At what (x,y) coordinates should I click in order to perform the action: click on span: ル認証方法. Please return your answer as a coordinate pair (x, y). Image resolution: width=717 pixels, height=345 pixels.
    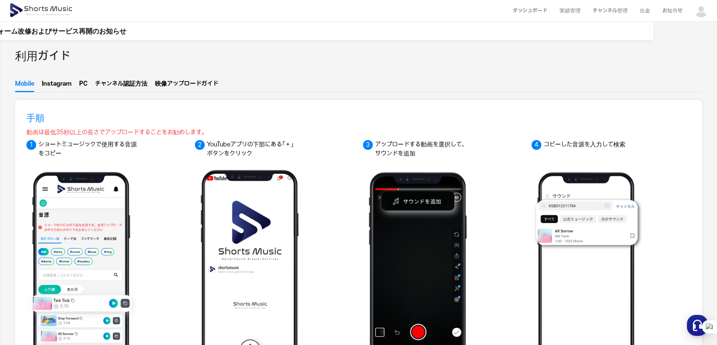
    Looking at the image, I should click on (132, 84).